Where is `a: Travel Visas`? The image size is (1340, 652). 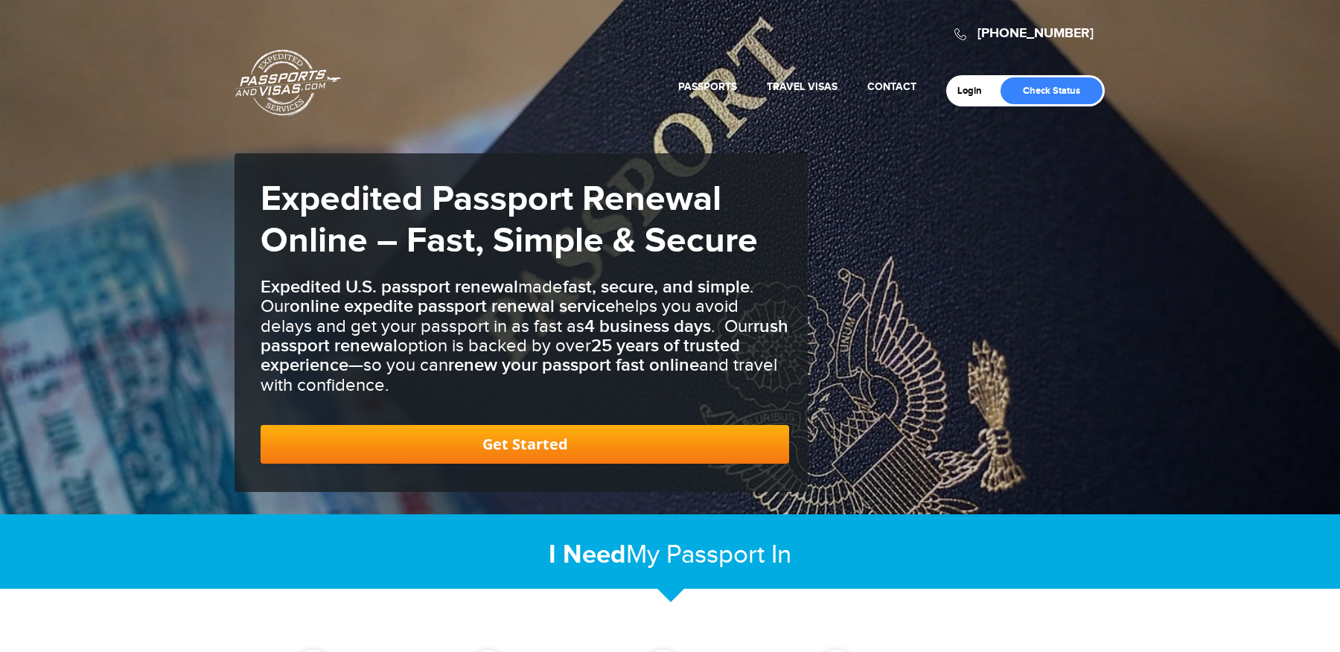
a: Travel Visas is located at coordinates (802, 86).